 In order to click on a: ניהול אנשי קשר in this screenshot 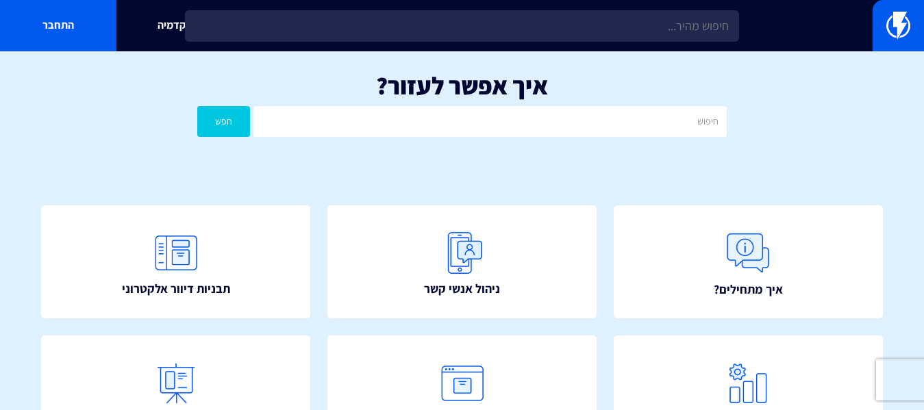, I will do `click(462, 262)`.